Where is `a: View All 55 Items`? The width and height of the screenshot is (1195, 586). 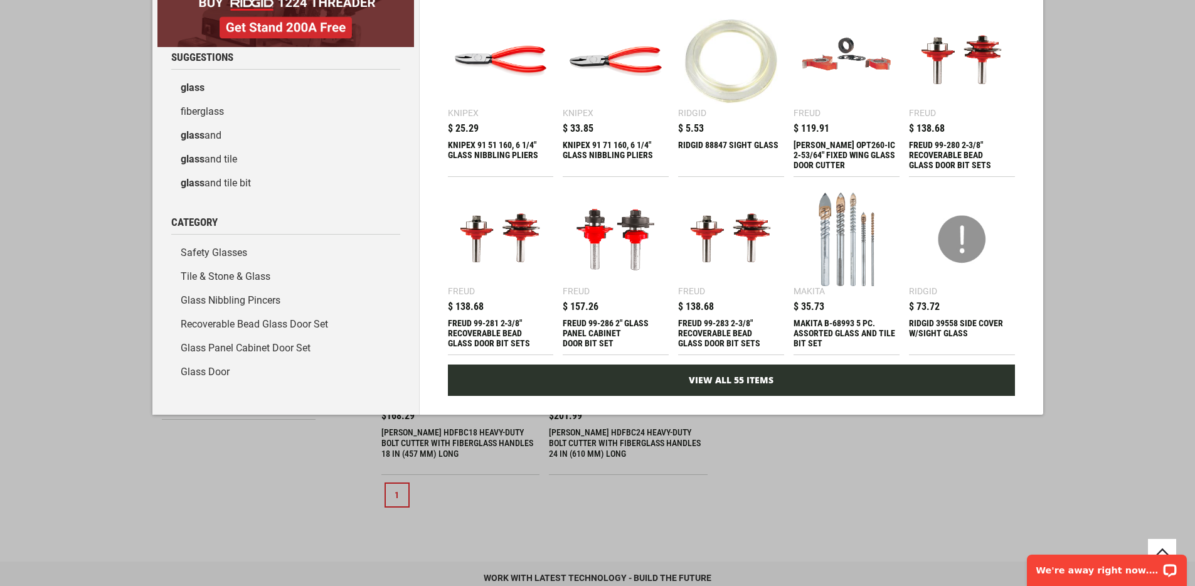
a: View All 55 Items is located at coordinates (732, 380).